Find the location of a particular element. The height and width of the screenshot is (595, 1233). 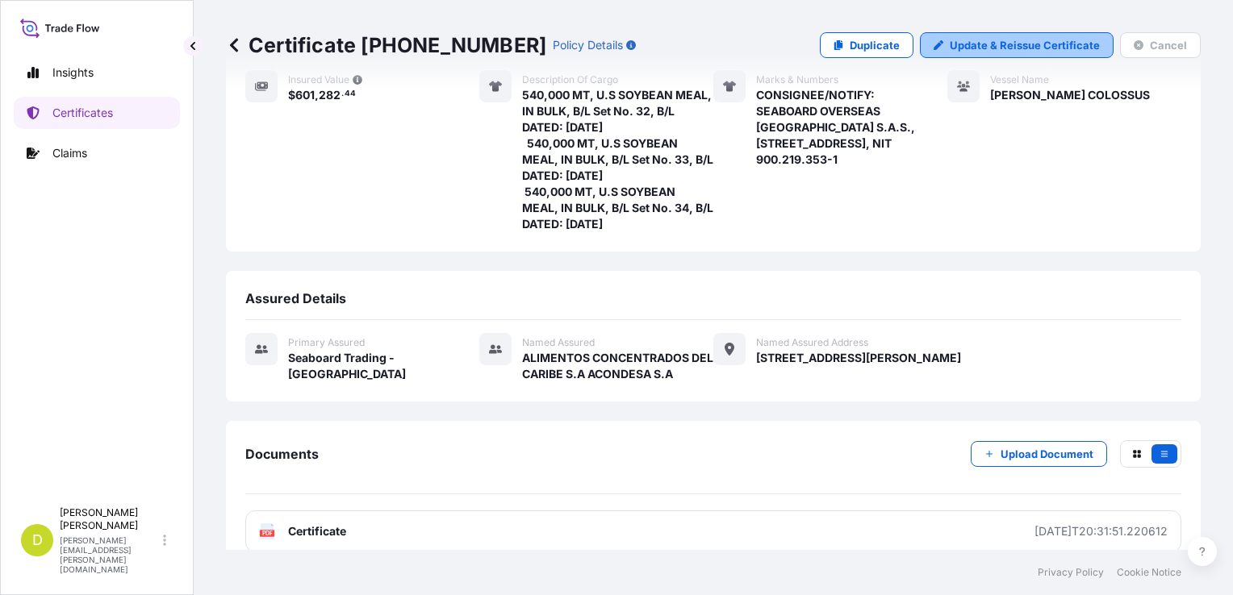

p: Certificates is located at coordinates (82, 113).